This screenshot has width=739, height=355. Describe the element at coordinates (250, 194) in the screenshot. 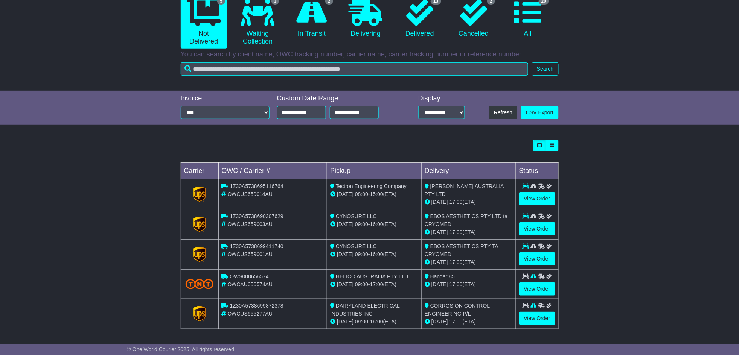

I see `span: OWCUS659014AU` at that location.